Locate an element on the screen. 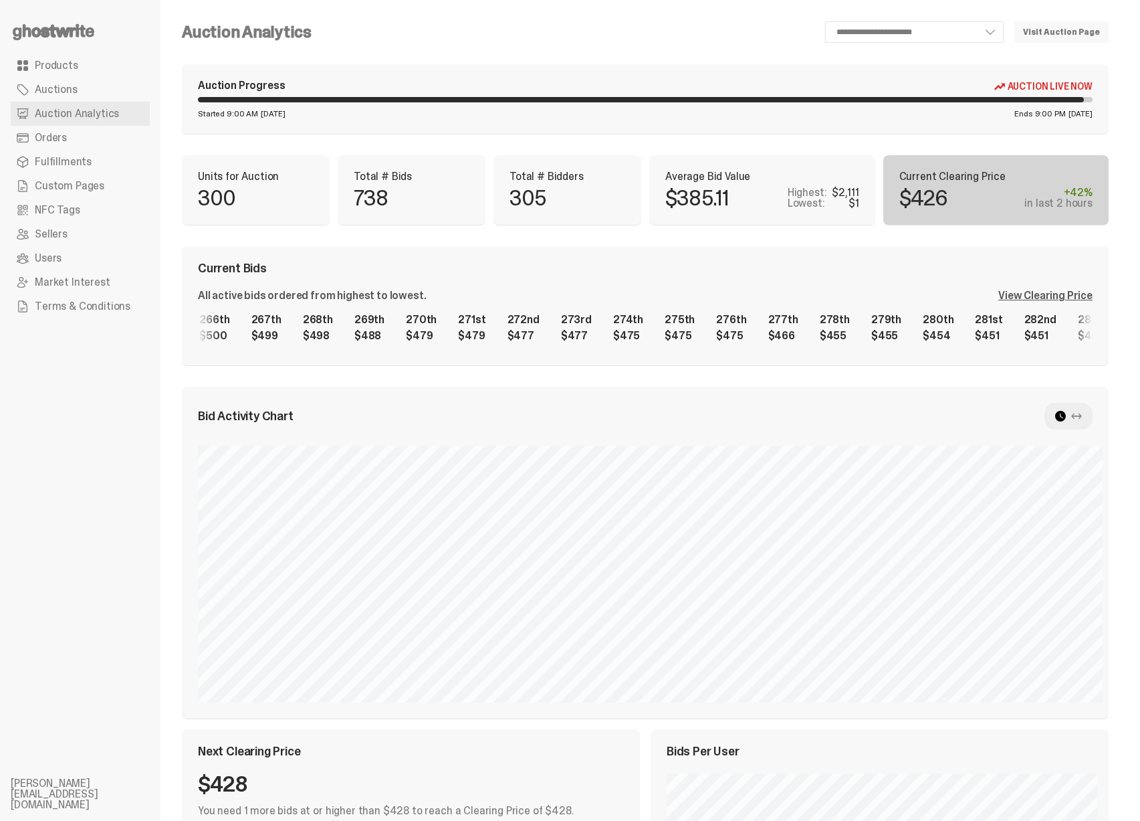 The width and height of the screenshot is (1140, 821). span: Started 9:00 AM is located at coordinates (228, 114).